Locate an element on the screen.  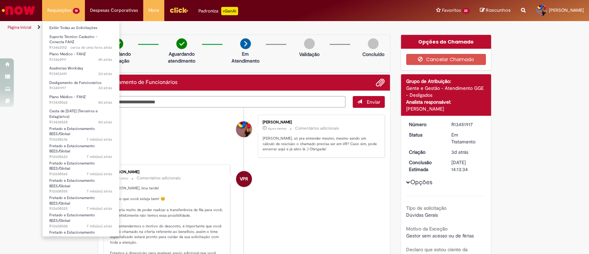
button: Adicionar anexos is located at coordinates (380, 82).